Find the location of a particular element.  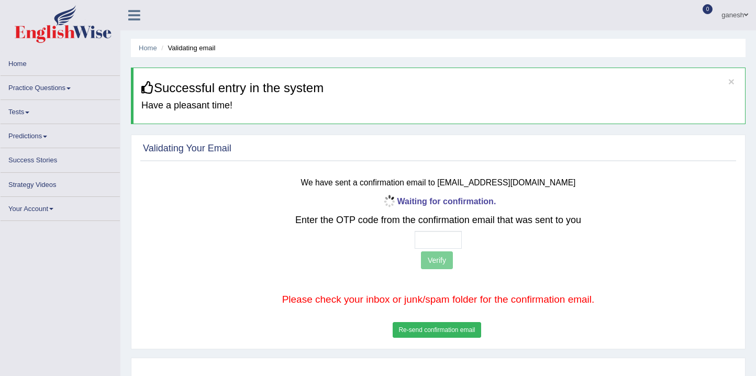

h3: Successful entry in the system is located at coordinates (439, 88).